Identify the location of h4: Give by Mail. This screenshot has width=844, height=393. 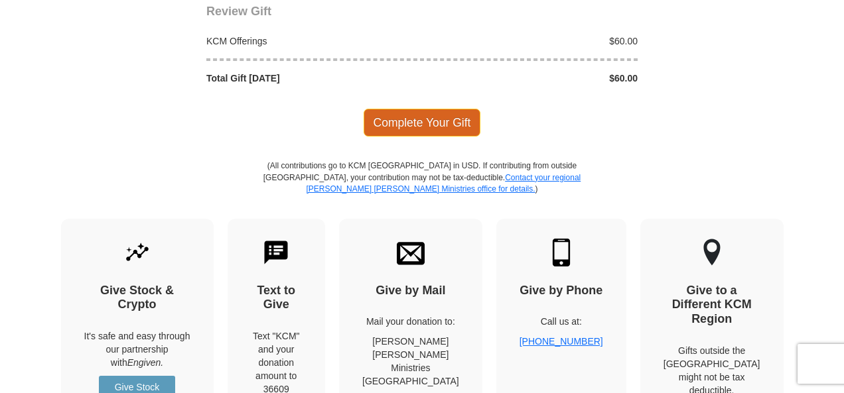
(411, 291).